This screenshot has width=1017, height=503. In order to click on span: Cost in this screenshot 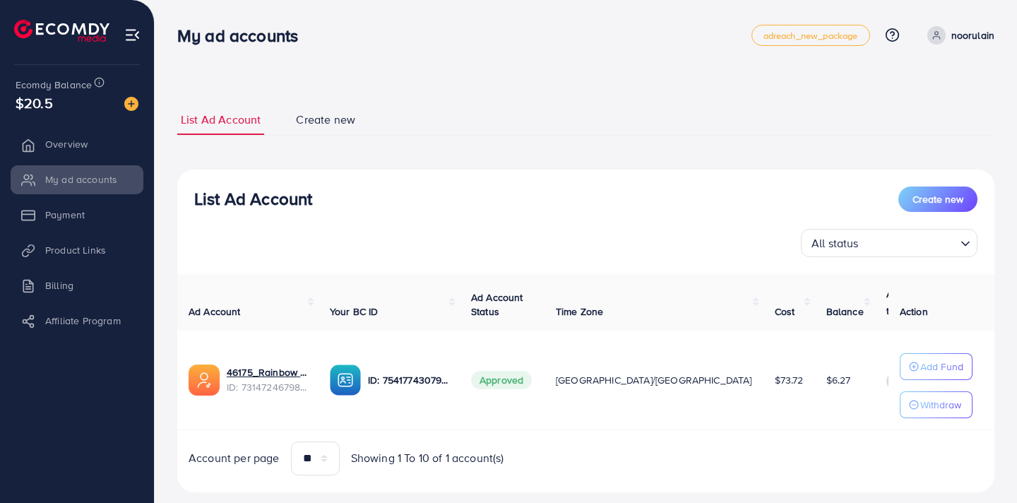, I will do `click(784, 311)`.